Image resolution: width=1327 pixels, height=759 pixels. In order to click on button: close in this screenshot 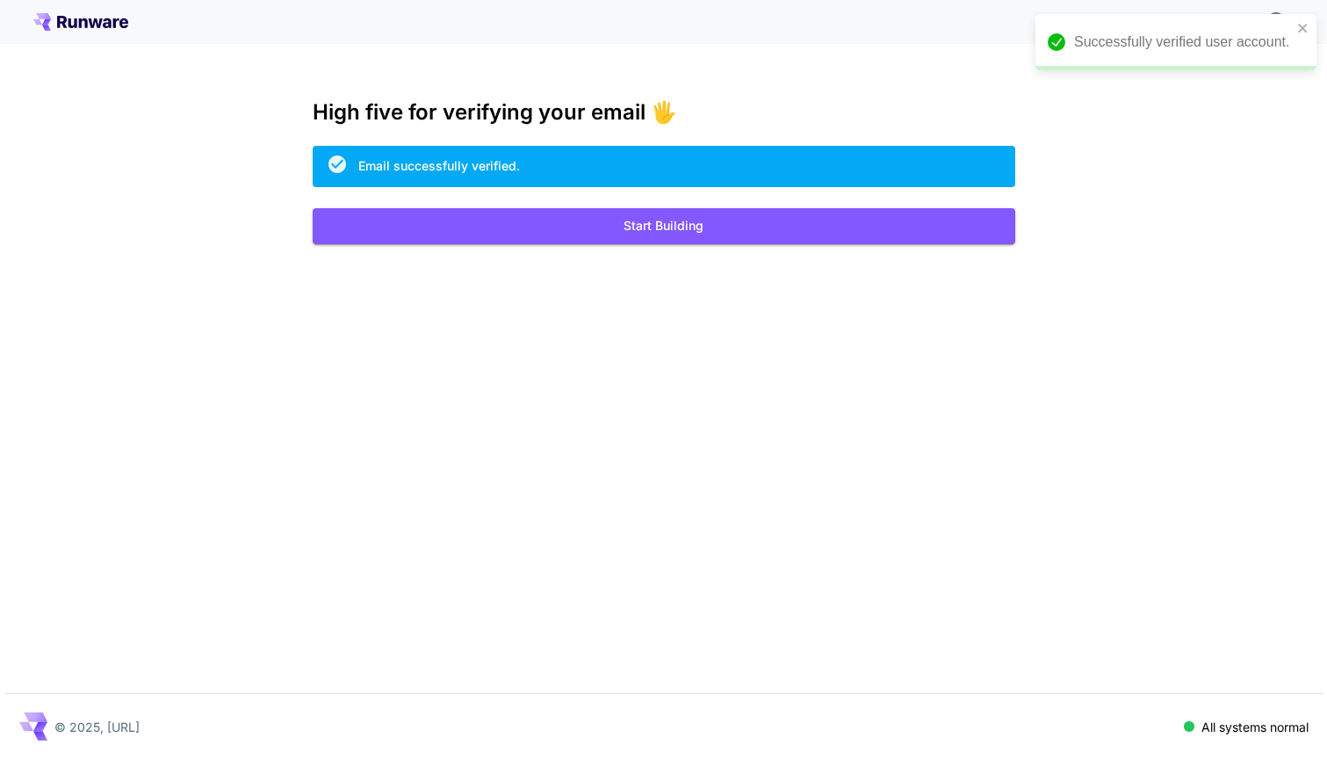, I will do `click(1303, 28)`.